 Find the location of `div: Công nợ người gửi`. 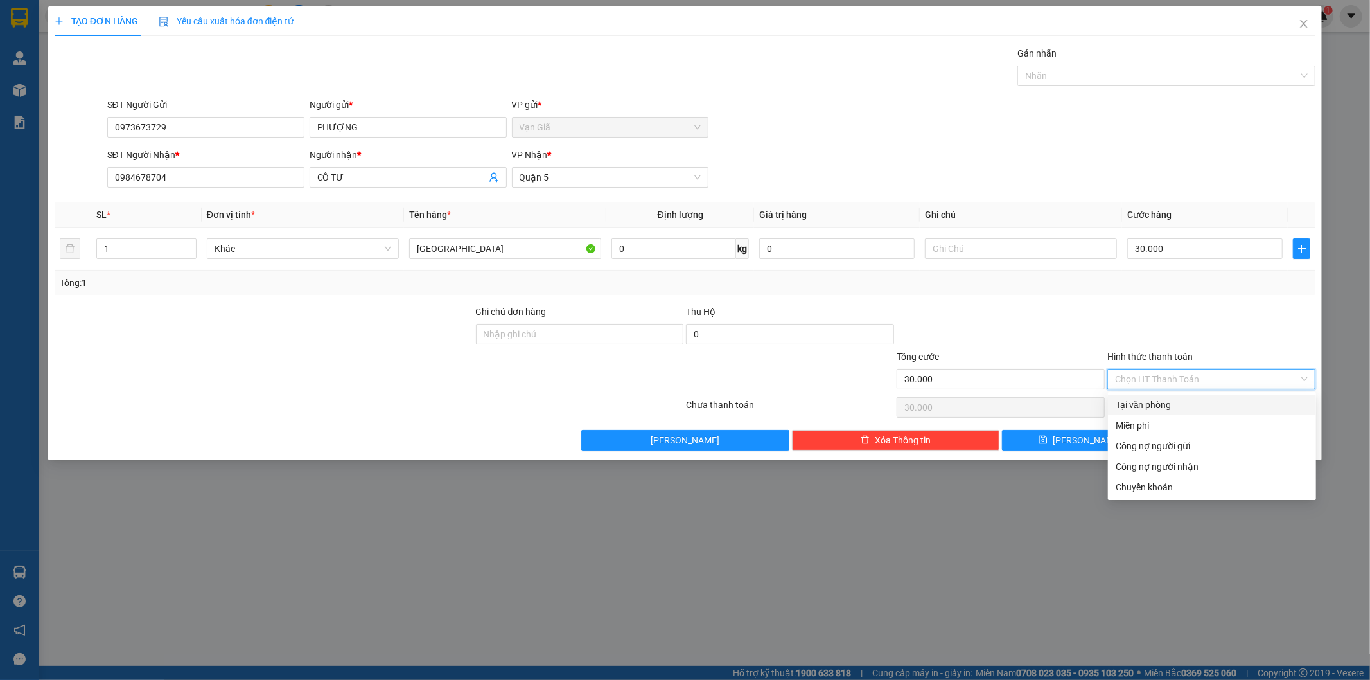

div: Công nợ người gửi is located at coordinates (1212, 446).